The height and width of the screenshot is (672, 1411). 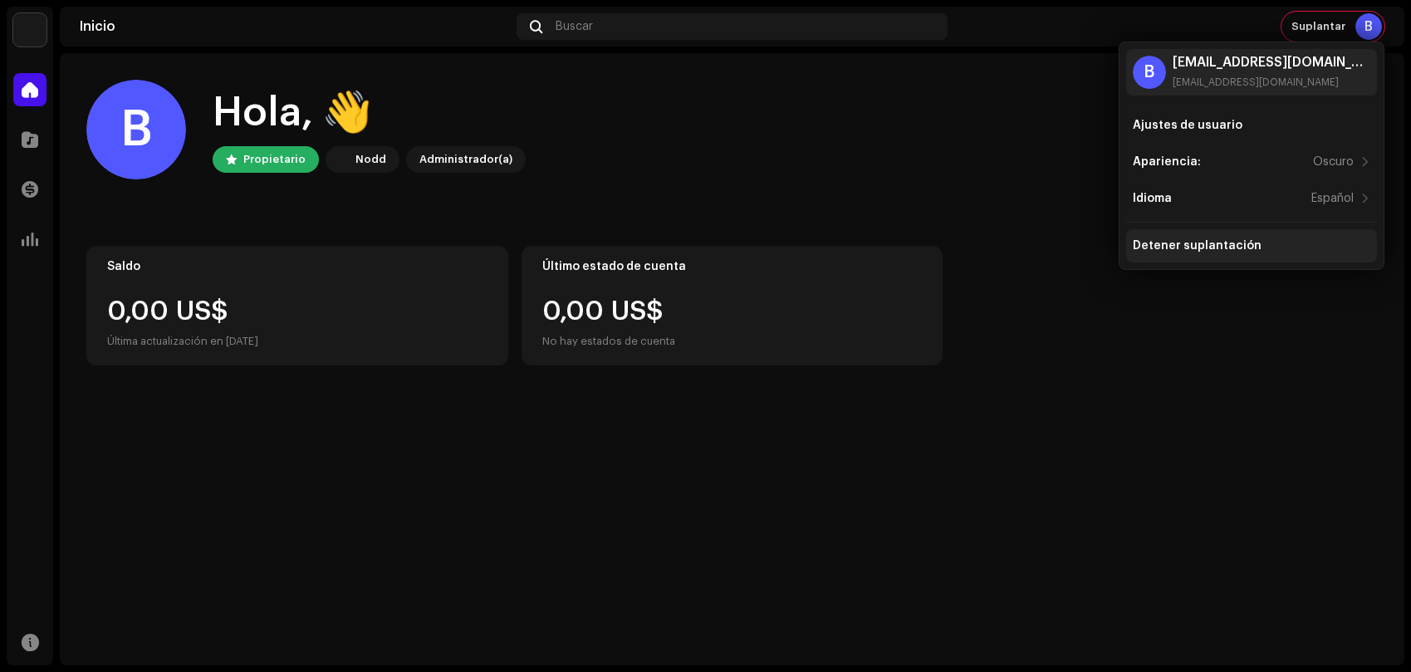 I want to click on re-m-nav-item: Apariencia:, so click(x=1252, y=162).